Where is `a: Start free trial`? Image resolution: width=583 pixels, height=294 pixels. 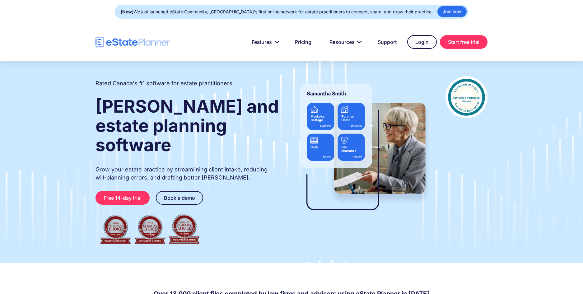
a: Start free trial is located at coordinates (464, 42).